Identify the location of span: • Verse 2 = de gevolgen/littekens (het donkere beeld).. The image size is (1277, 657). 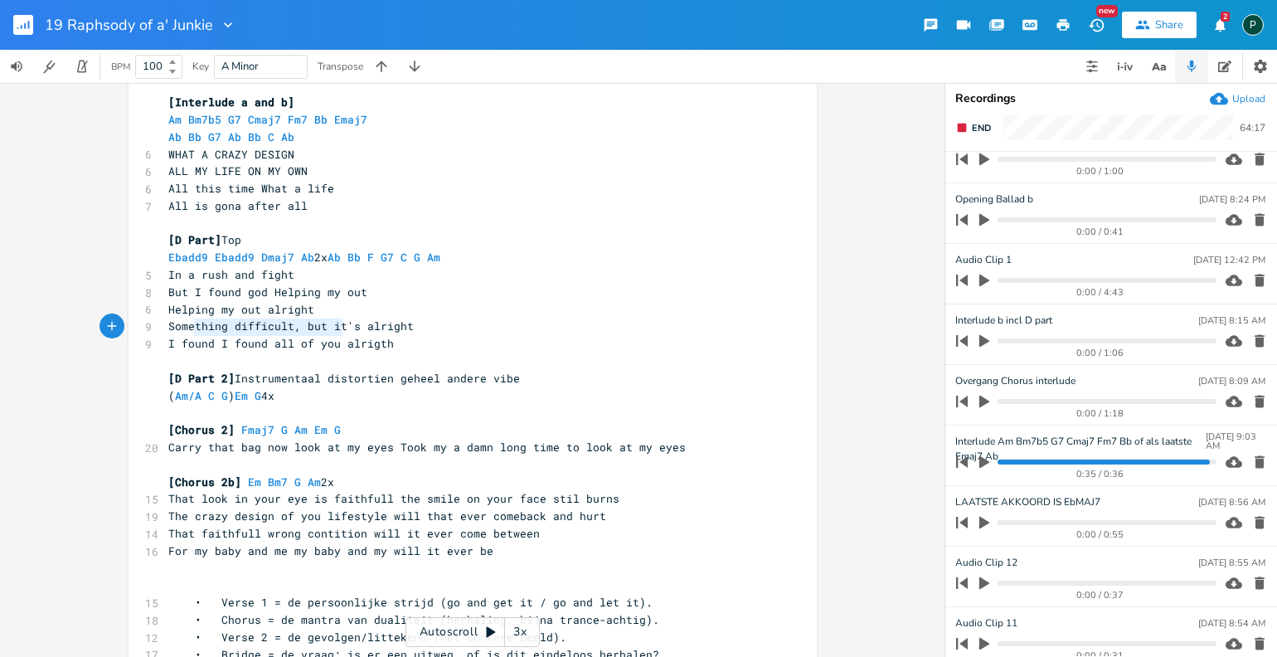
(367, 637).